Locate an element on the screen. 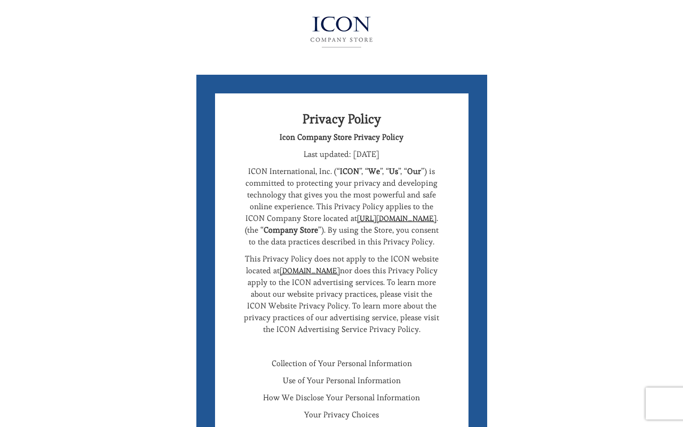  p: Use of Your Personal Information is located at coordinates (341, 380).